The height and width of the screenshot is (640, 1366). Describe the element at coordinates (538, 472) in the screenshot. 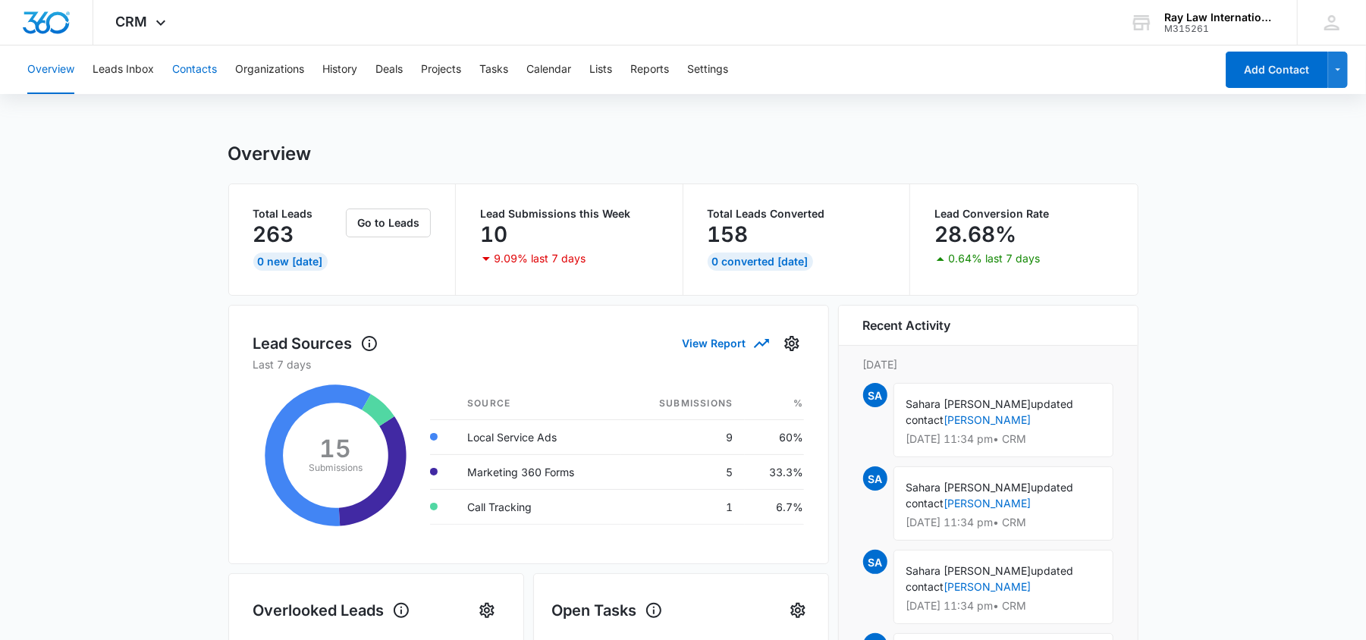

I see `td: Marketing 360 Forms` at that location.